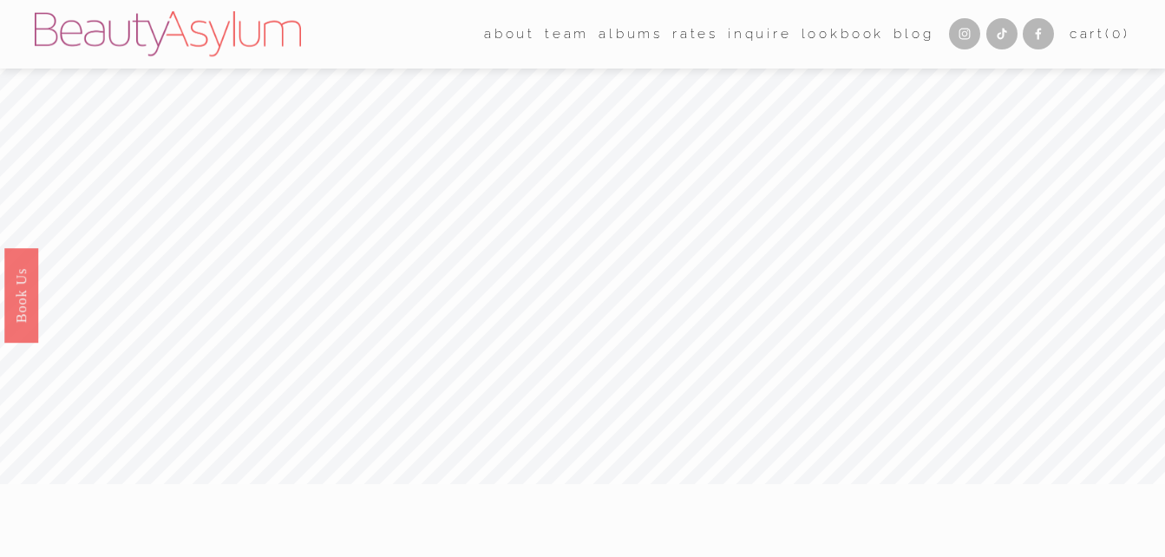 The width and height of the screenshot is (1165, 557). Describe the element at coordinates (567, 35) in the screenshot. I see `span: team` at that location.